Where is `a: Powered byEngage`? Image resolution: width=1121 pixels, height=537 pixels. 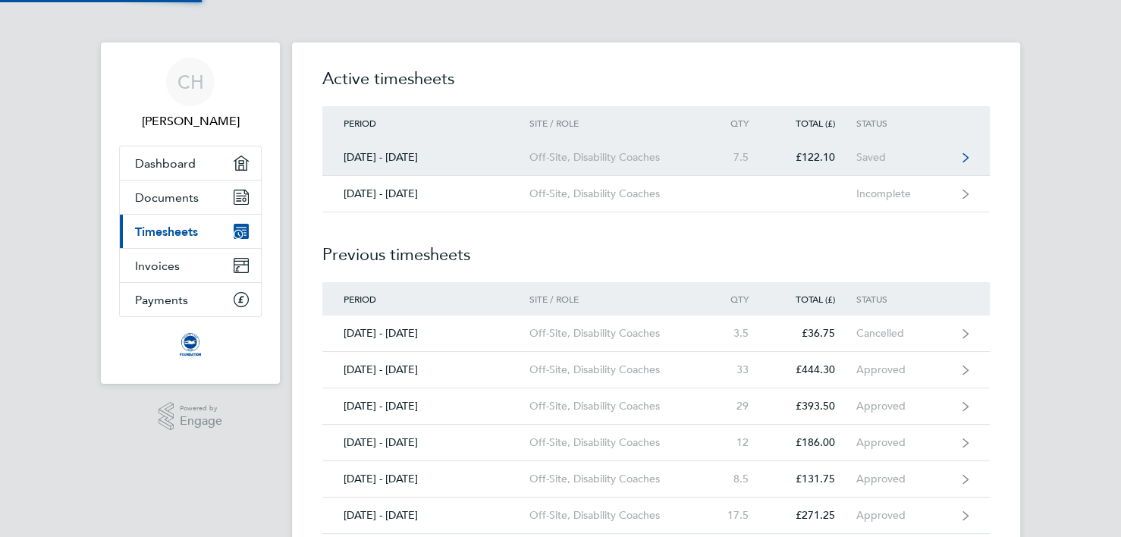
a: Powered byEngage is located at coordinates (190, 416).